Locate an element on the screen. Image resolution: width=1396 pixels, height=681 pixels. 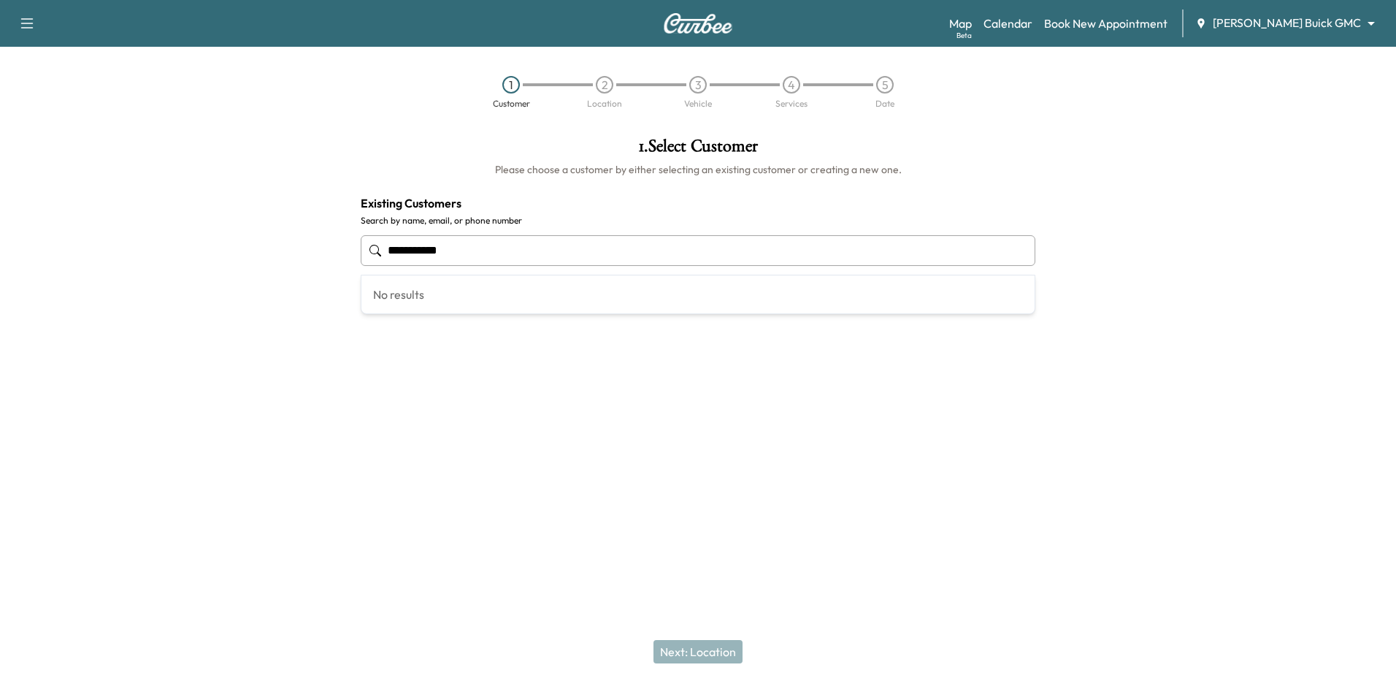
div: 4 is located at coordinates (792, 85).